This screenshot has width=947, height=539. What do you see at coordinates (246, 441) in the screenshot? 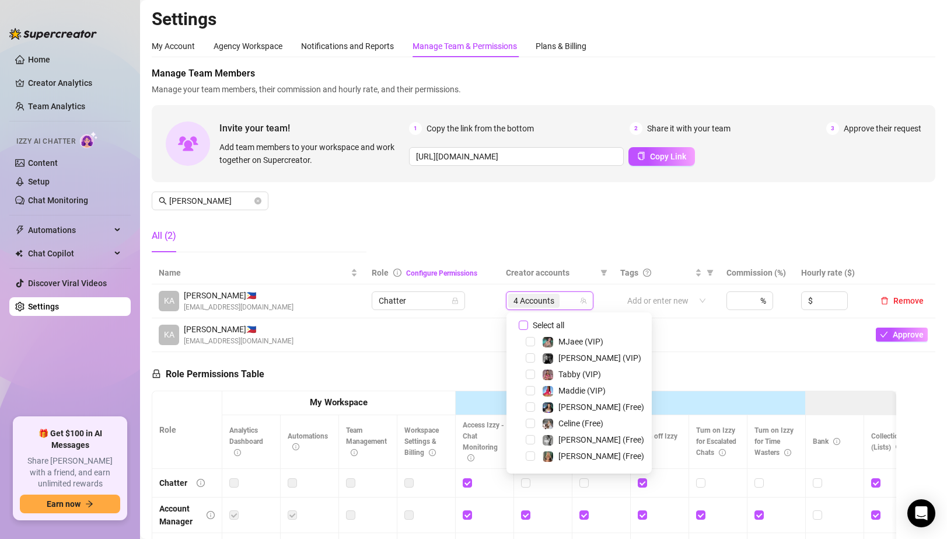
I see `span: Analytics Dashboard` at bounding box center [246, 441].